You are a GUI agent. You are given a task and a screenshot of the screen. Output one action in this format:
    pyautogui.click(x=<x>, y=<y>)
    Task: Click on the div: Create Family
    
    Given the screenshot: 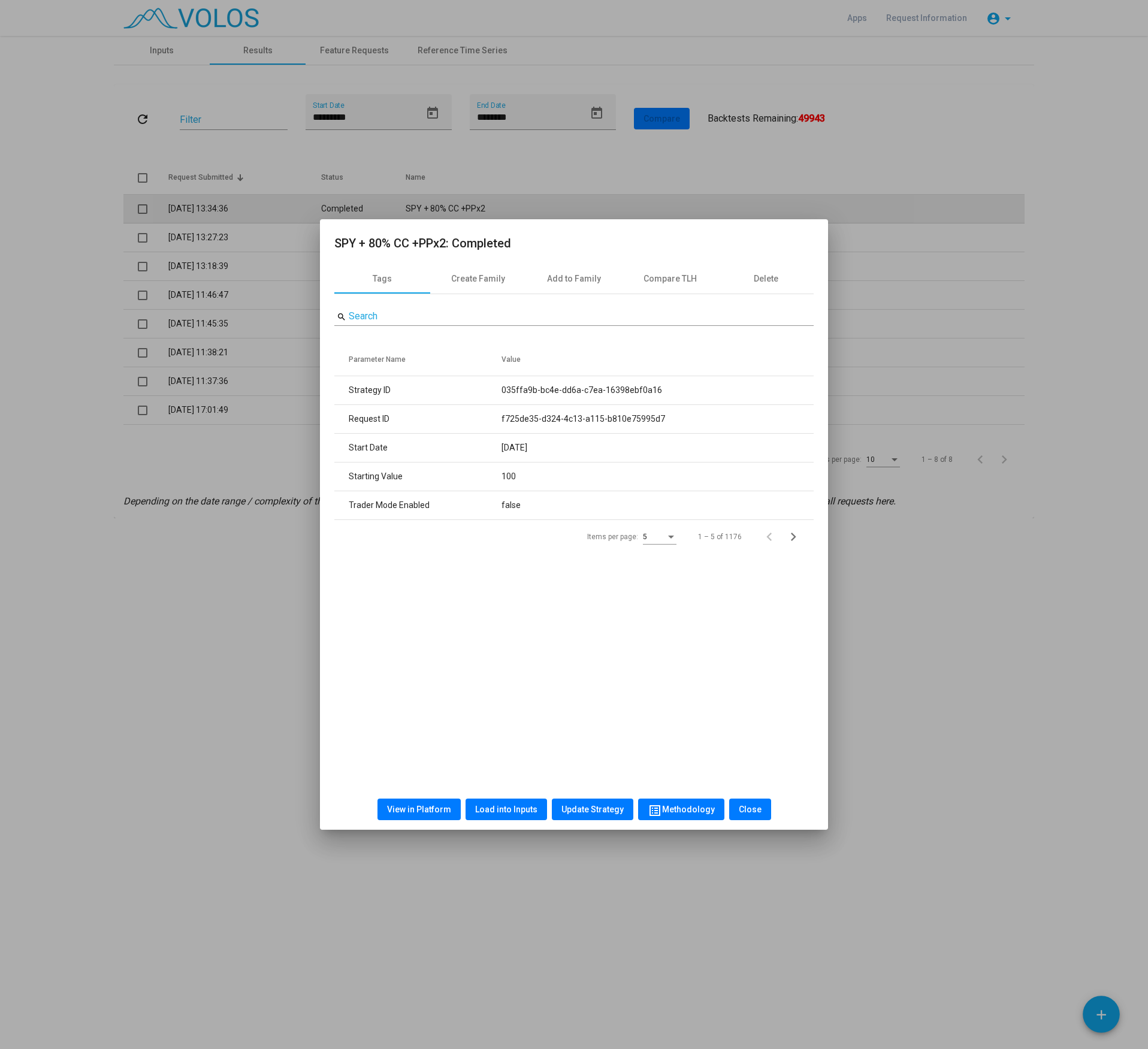 What is the action you would take?
    pyautogui.click(x=478, y=279)
    